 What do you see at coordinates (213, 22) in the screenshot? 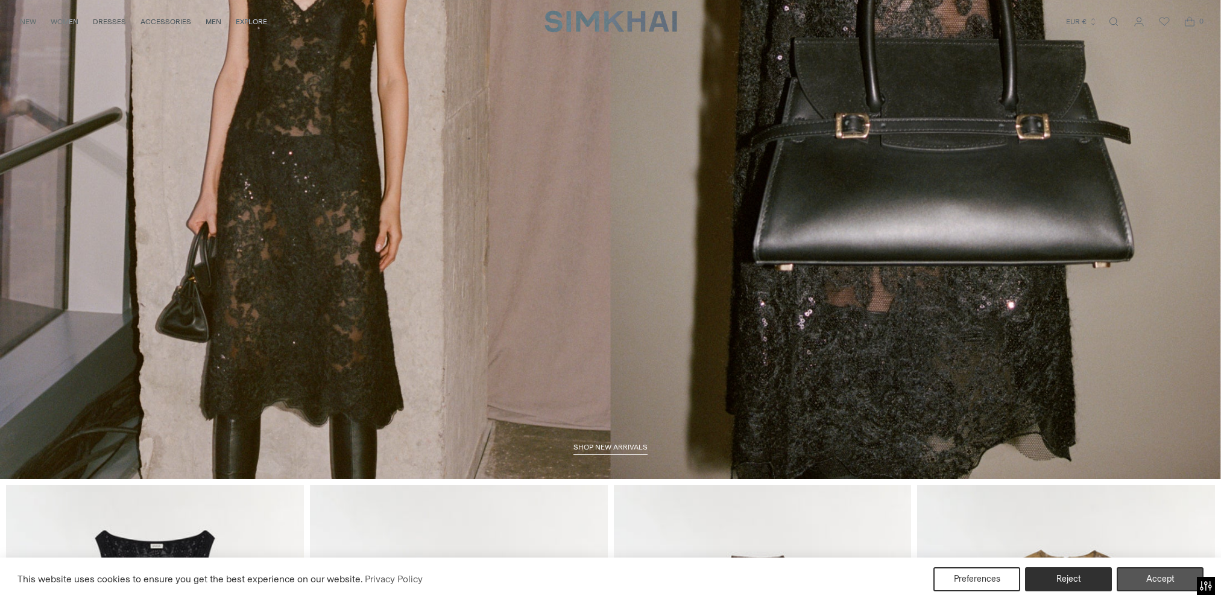
I see `a: MEN` at bounding box center [213, 22].